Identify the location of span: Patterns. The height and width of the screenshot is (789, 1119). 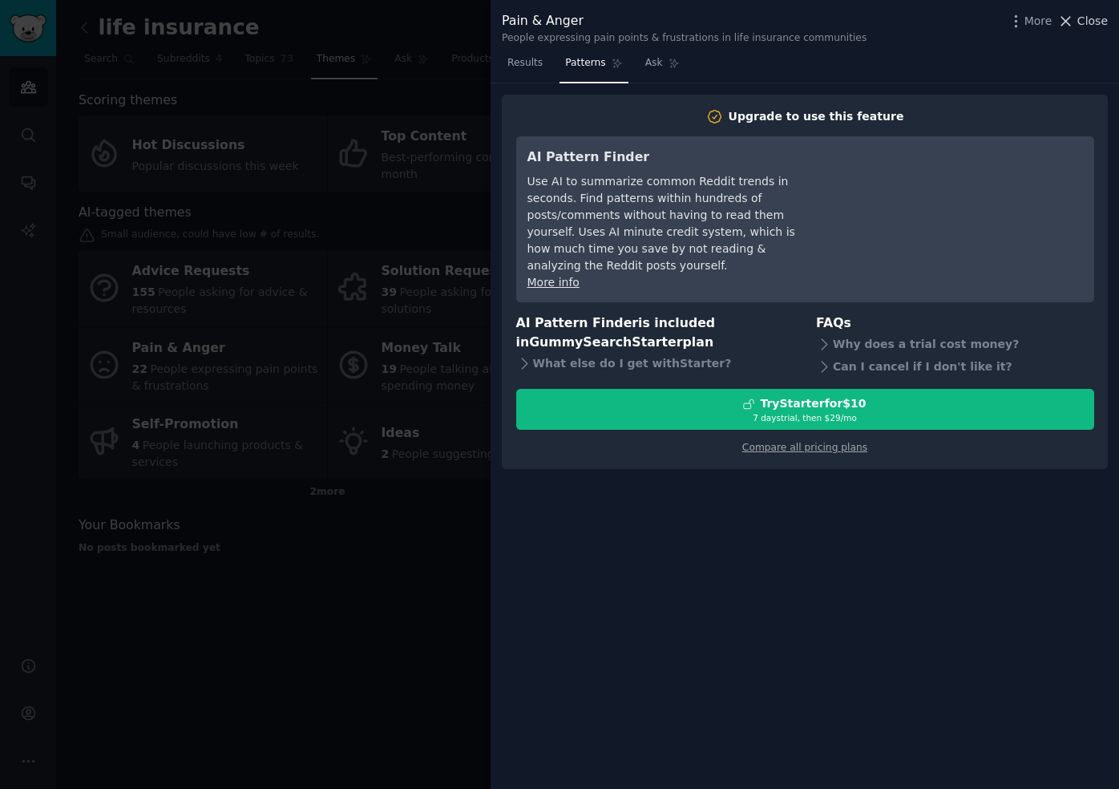
(585, 63).